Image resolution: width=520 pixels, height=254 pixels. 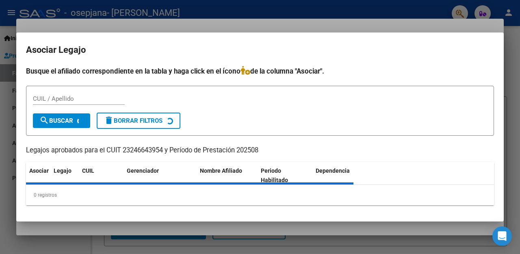 I want to click on h2: Asociar Legajo, so click(x=260, y=50).